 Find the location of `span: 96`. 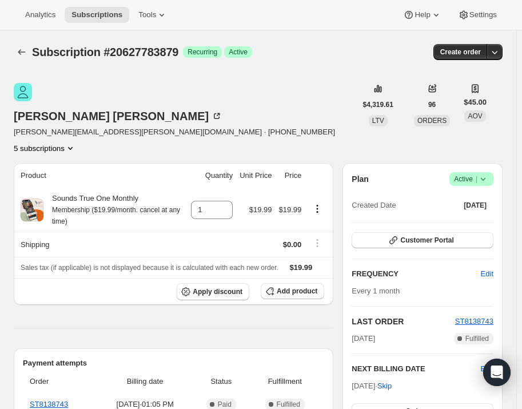

span: 96 is located at coordinates (432, 105).